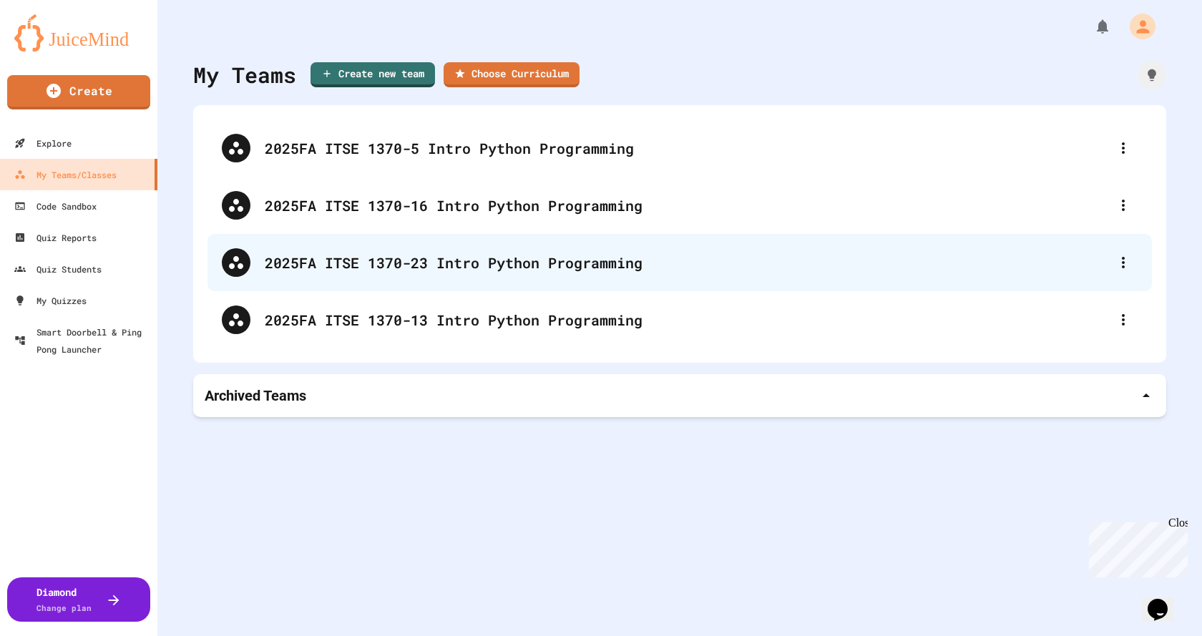 Image resolution: width=1202 pixels, height=636 pixels. I want to click on img: logo-orange.svg, so click(79, 33).